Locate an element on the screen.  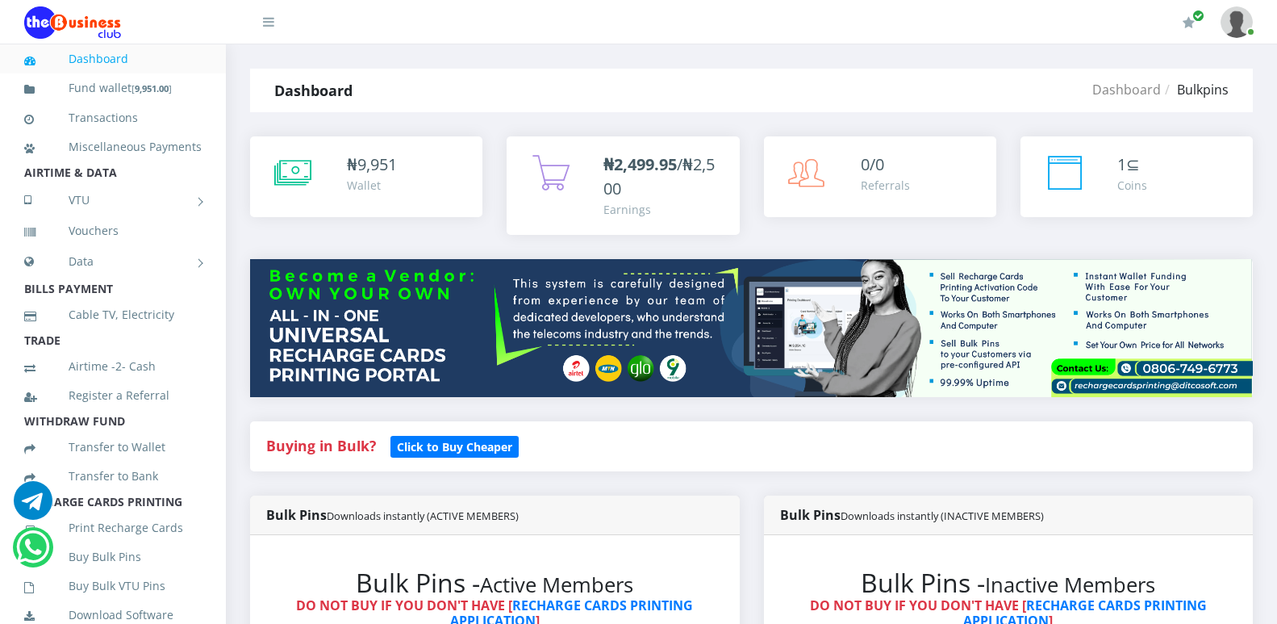
b: Click to Buy Cheaper is located at coordinates (454, 446).